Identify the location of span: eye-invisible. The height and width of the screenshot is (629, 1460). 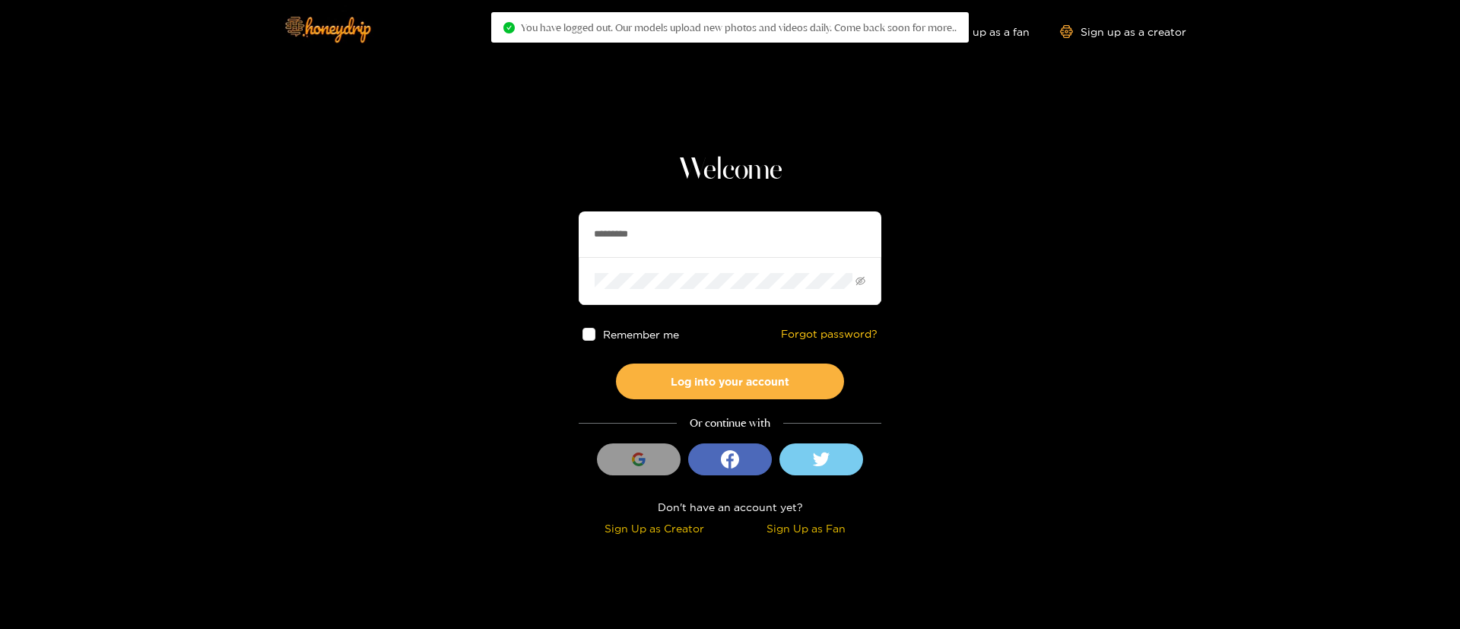
(860, 281).